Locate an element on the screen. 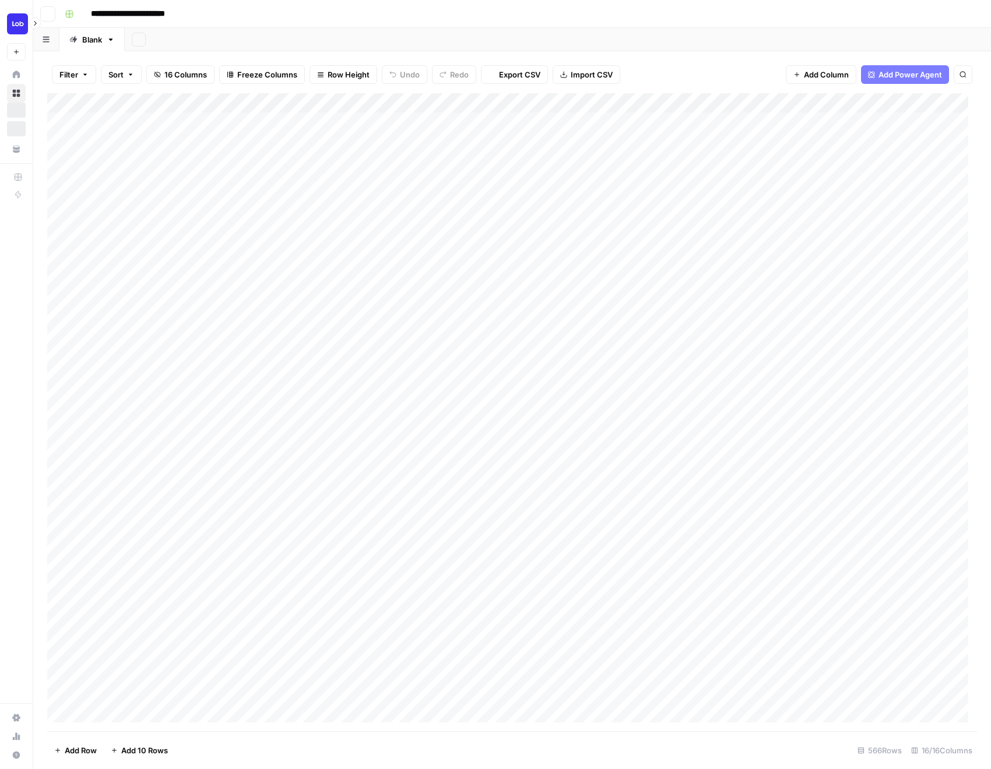 This screenshot has width=991, height=769. div: Blank is located at coordinates (92, 40).